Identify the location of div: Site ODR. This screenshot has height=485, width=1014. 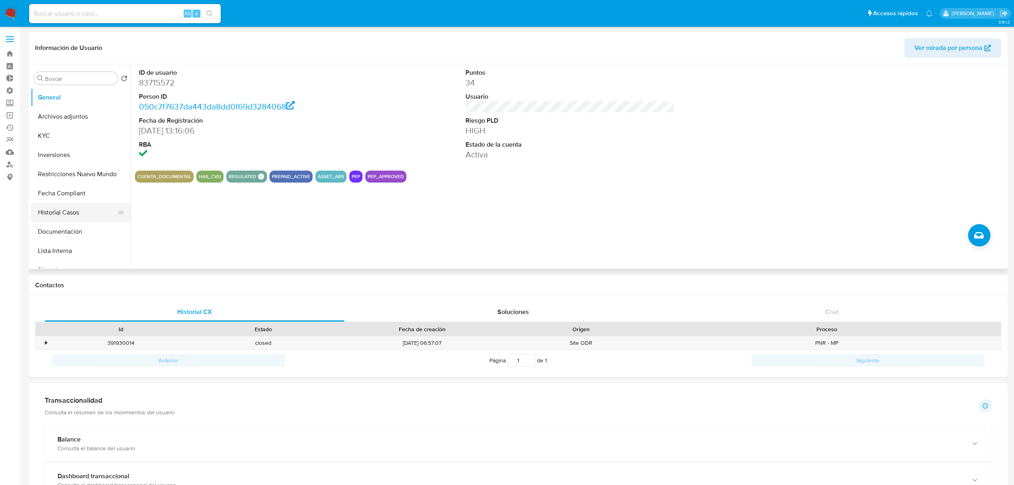
(581, 343).